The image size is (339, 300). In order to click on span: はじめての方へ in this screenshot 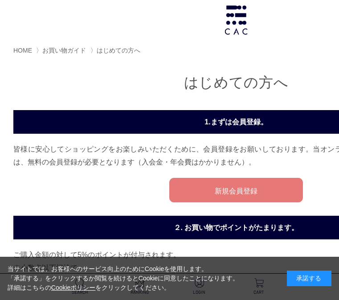, I will do `click(118, 50)`.